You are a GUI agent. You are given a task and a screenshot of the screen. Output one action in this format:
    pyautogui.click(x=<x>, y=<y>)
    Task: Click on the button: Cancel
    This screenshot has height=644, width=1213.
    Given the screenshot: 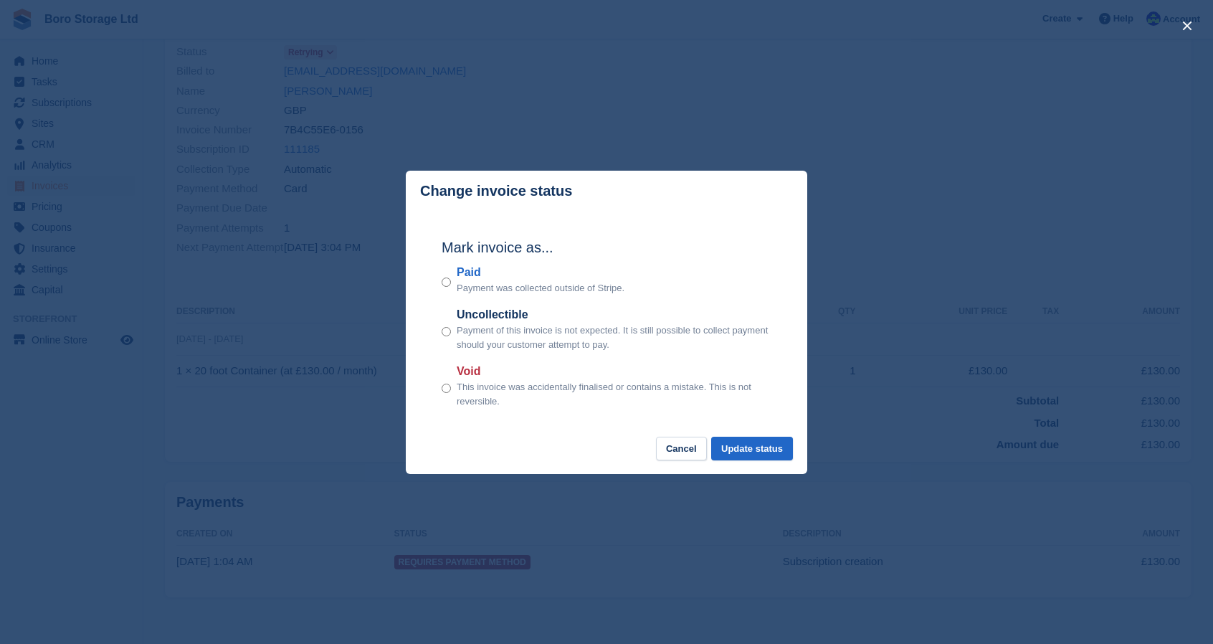 What is the action you would take?
    pyautogui.click(x=681, y=448)
    